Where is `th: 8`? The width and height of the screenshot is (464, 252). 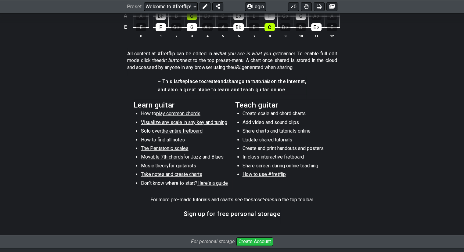
th: 8 is located at coordinates (269, 36).